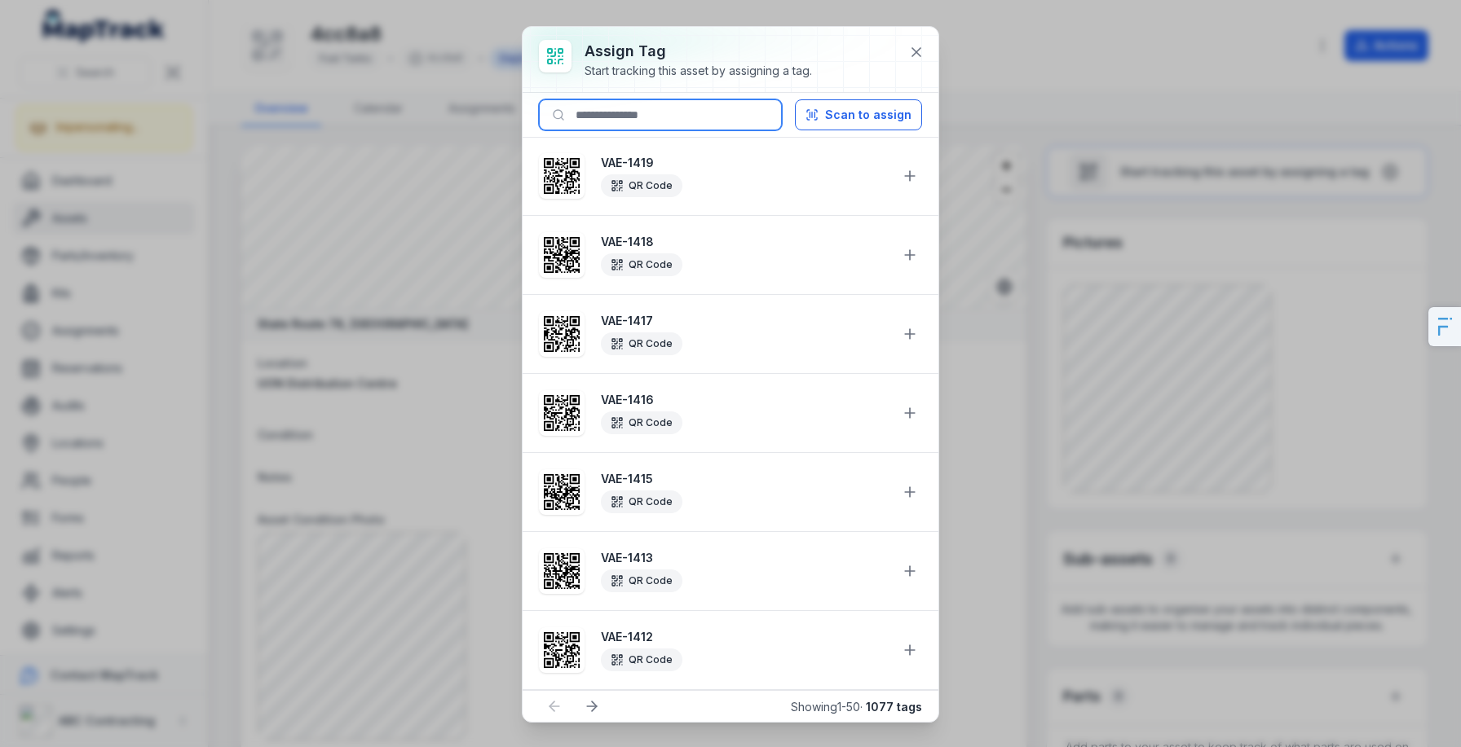 The width and height of the screenshot is (1461, 747). Describe the element at coordinates (893, 707) in the screenshot. I see `strong: 1077 tags` at that location.